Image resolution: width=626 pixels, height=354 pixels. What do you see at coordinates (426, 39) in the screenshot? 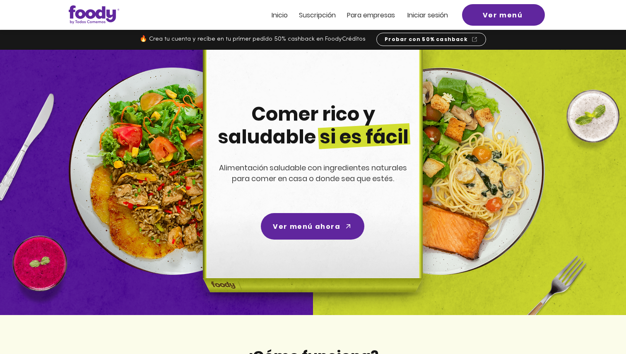
I see `span: Probar con 50% cashback` at bounding box center [426, 39].